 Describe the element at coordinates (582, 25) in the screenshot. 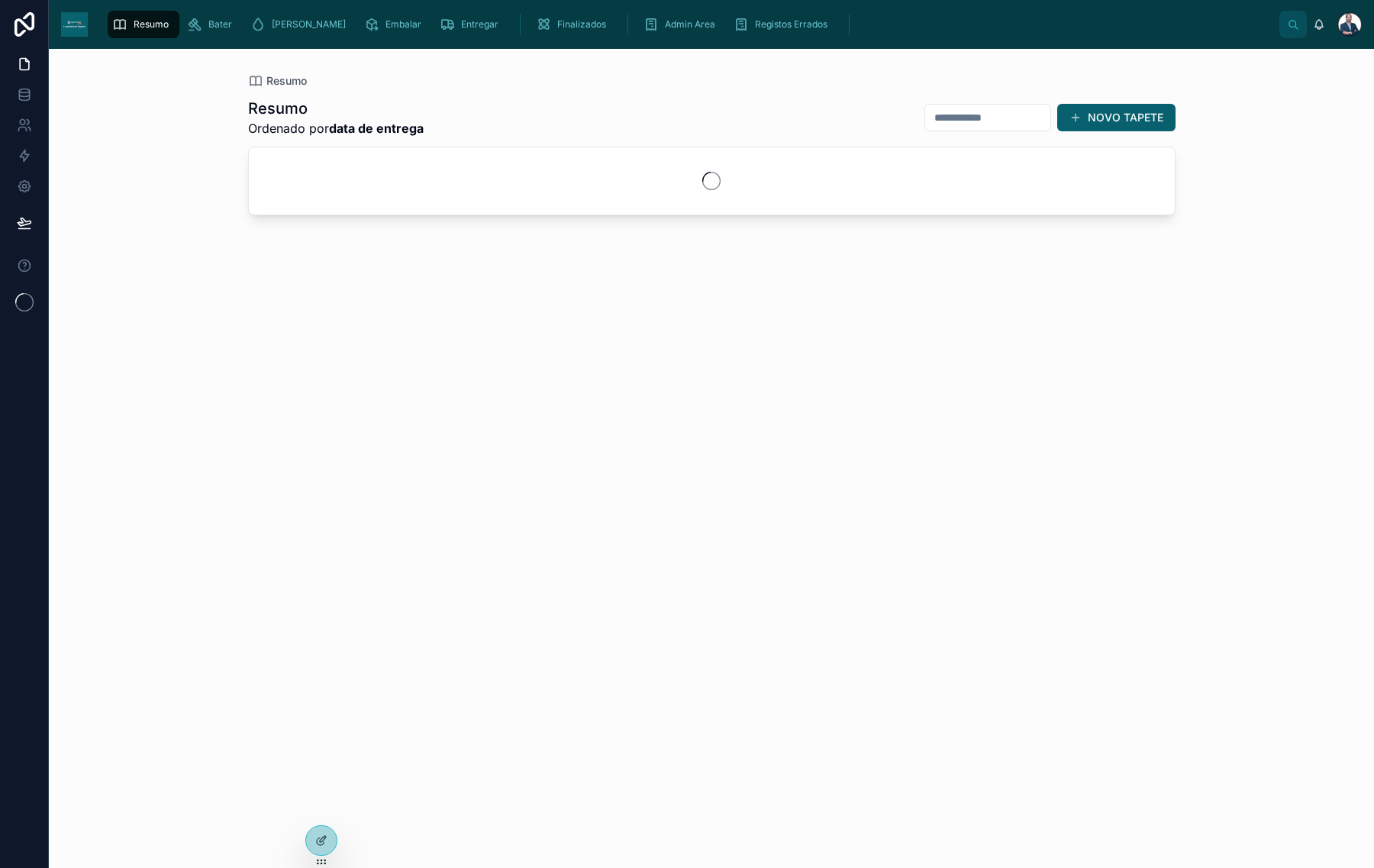

I see `span: Finalizados` at that location.